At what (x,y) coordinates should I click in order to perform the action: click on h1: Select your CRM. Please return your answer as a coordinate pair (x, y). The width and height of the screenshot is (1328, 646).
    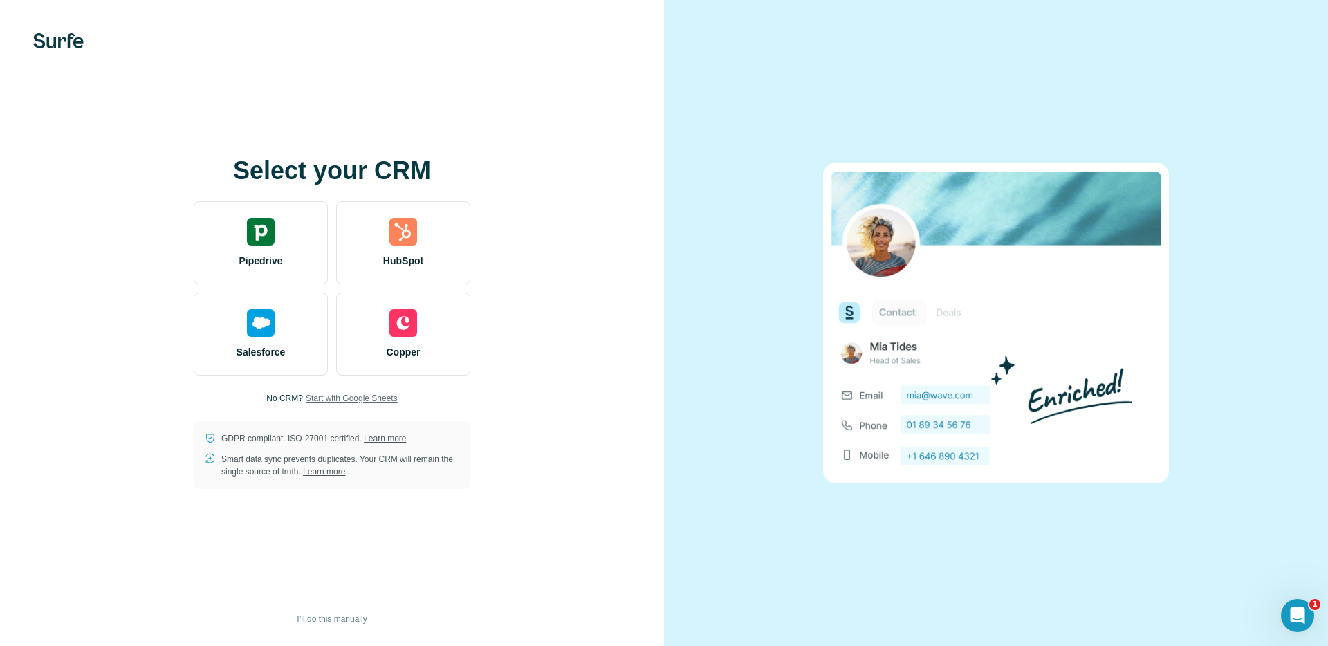
    Looking at the image, I should click on (332, 171).